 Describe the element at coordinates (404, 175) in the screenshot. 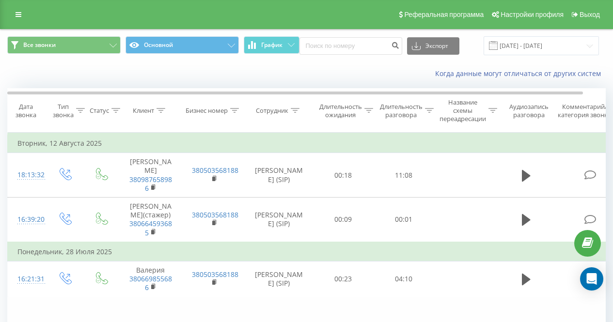

I see `td: 11:08` at that location.